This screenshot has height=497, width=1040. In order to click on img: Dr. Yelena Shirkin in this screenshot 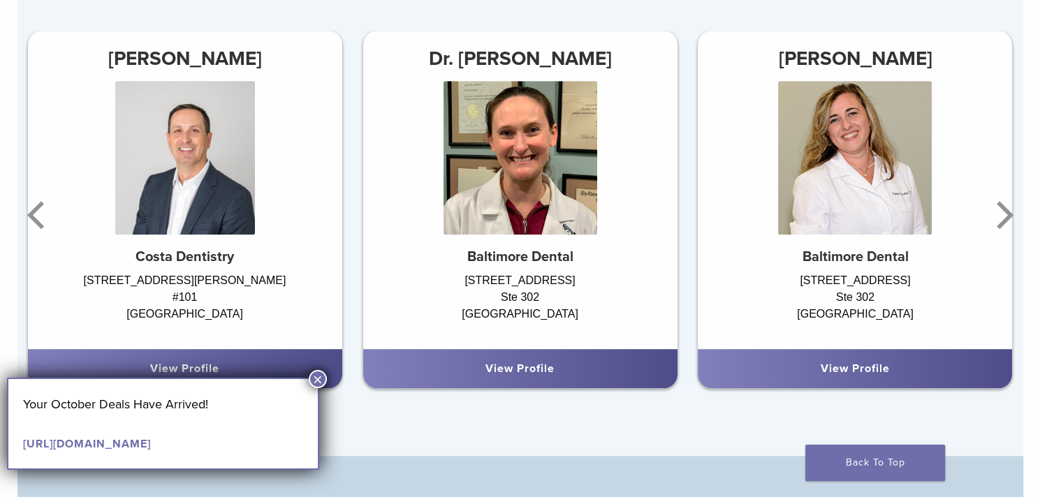, I will do `click(855, 158)`.